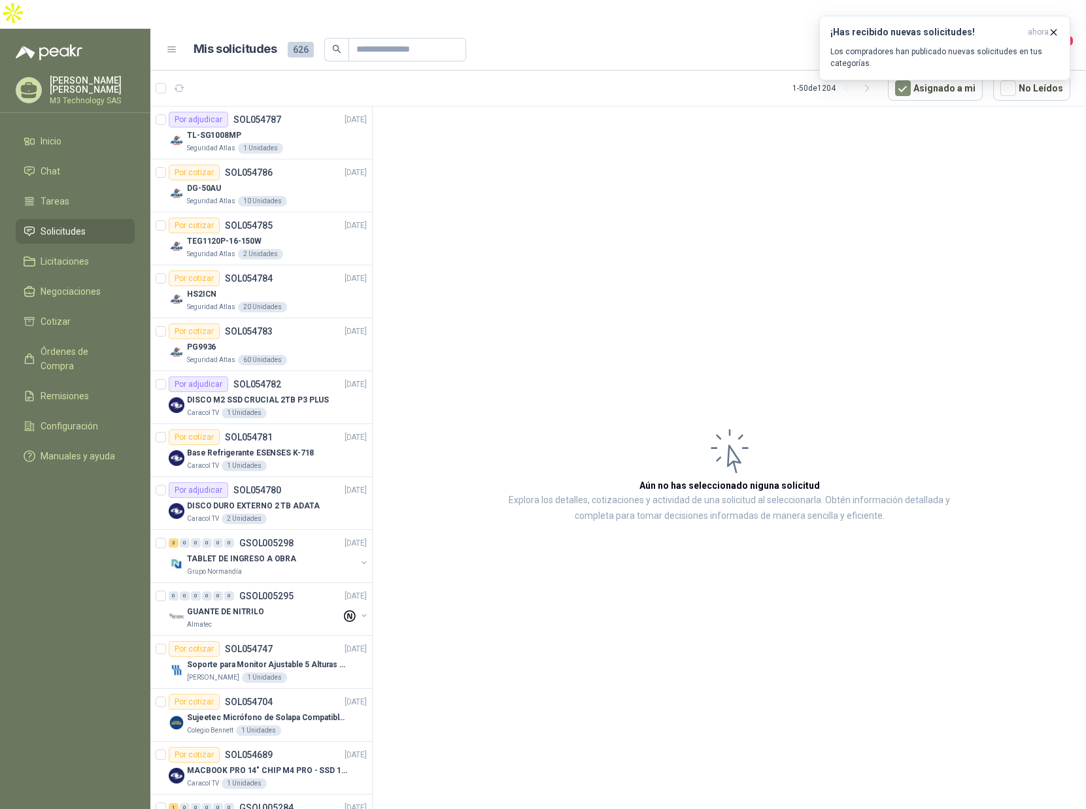  What do you see at coordinates (201, 294) in the screenshot?
I see `p: HS2ICN` at bounding box center [201, 294].